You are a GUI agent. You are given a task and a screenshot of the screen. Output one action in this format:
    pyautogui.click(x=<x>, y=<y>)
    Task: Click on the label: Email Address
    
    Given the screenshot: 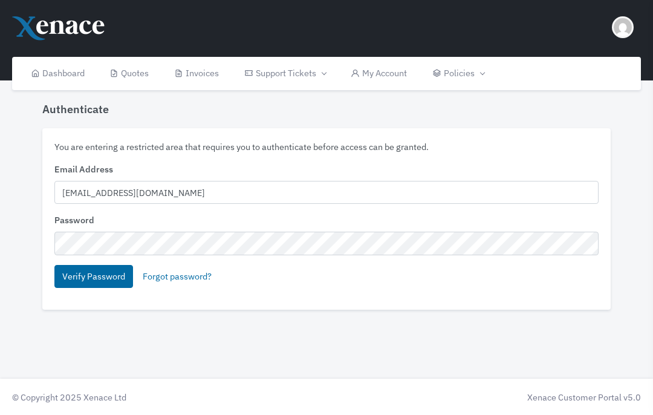 What is the action you would take?
    pyautogui.click(x=83, y=169)
    